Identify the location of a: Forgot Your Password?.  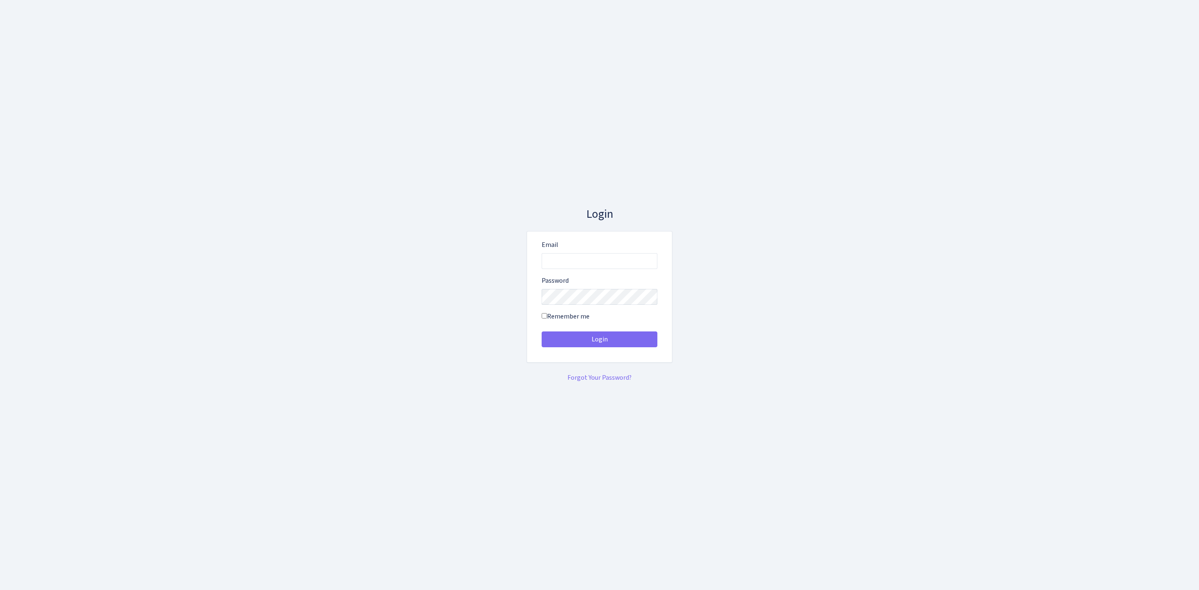
(599, 378).